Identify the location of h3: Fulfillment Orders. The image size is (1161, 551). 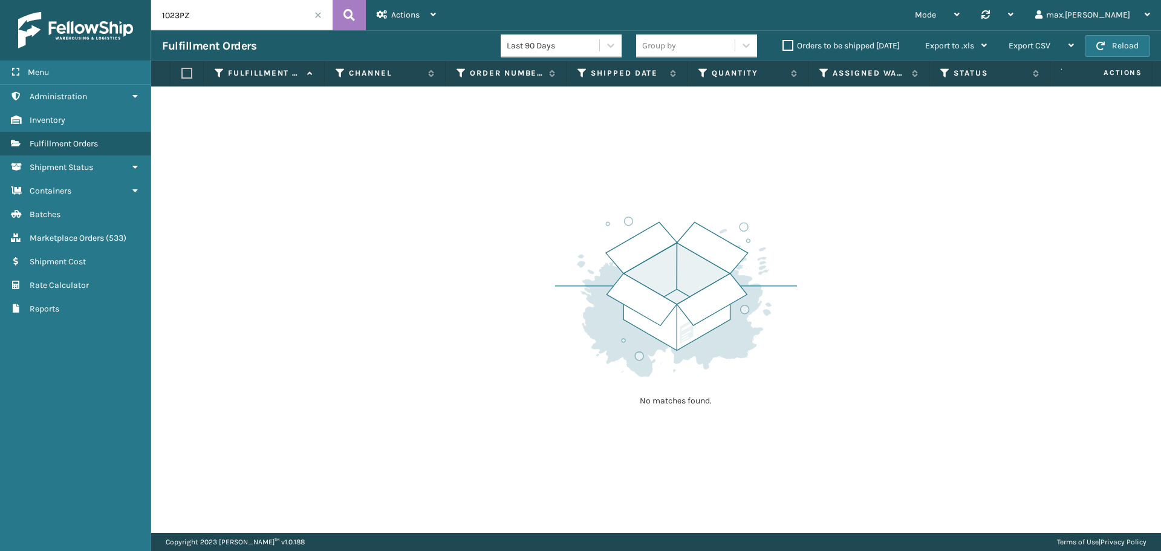
(209, 46).